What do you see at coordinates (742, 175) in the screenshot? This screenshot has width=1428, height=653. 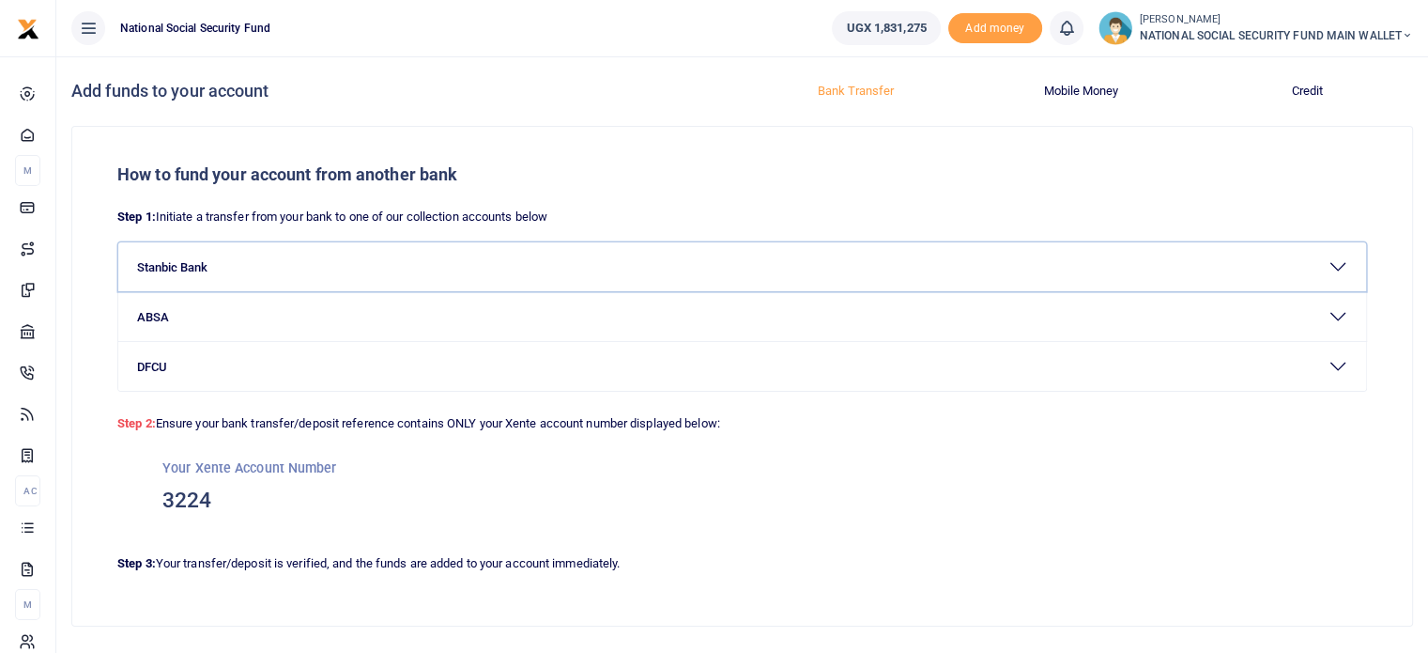 I see `h5: How to fund your account from another bank` at bounding box center [742, 175].